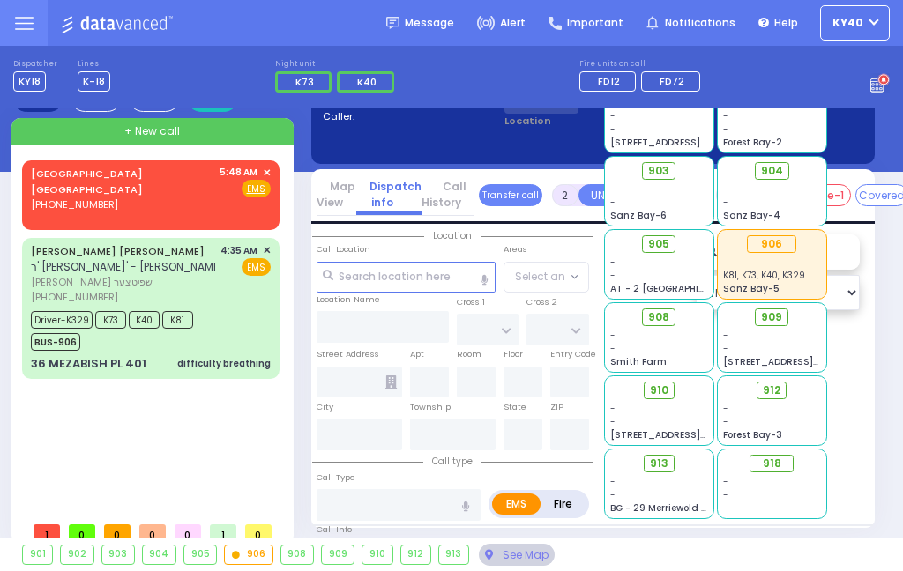 The image size is (903, 571). I want to click on span: Other building occupants, so click(390, 382).